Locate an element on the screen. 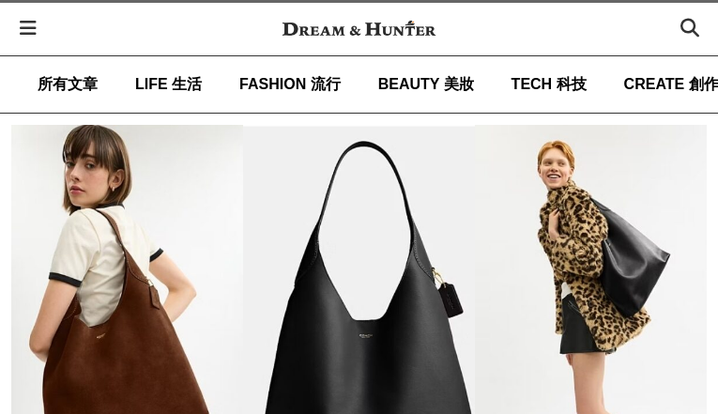 The width and height of the screenshot is (718, 414). span: LIFE 生活 is located at coordinates (168, 84).